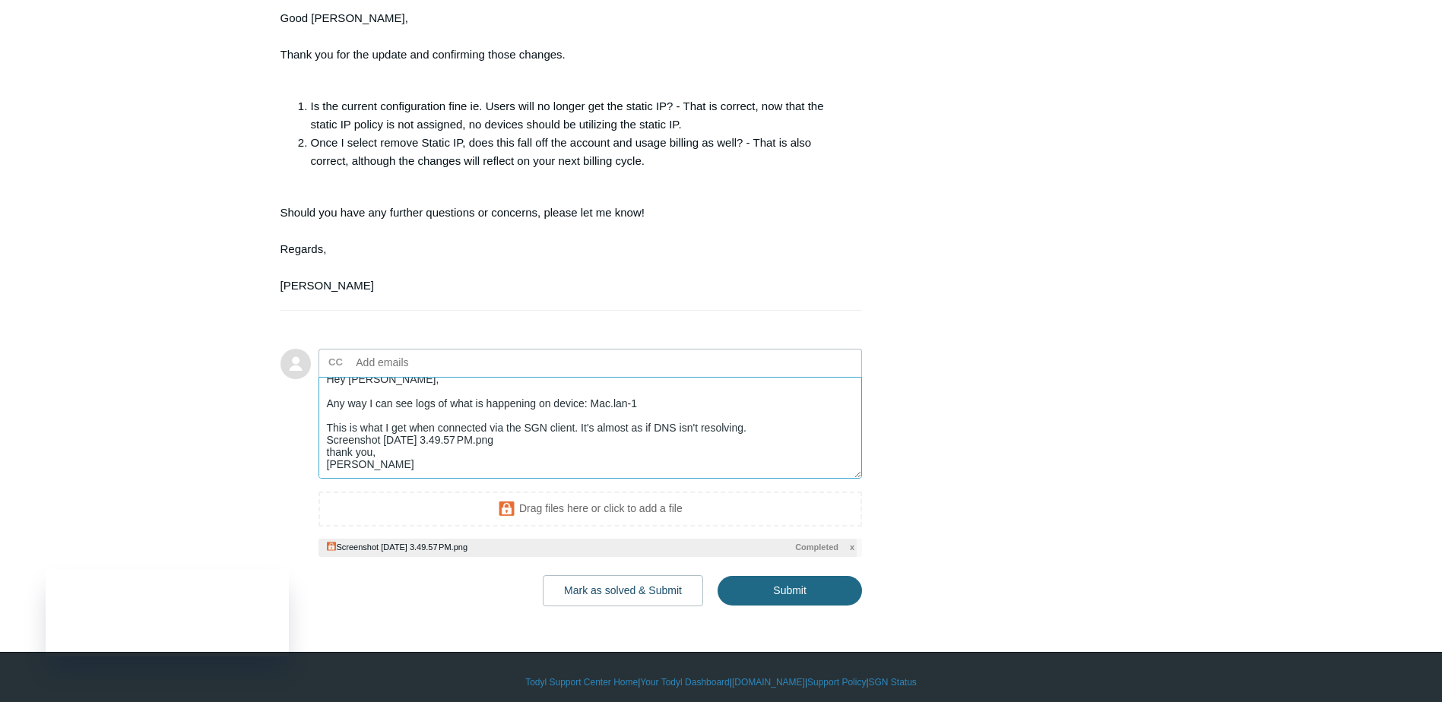 The height and width of the screenshot is (702, 1442). I want to click on span: Completed, so click(816, 547).